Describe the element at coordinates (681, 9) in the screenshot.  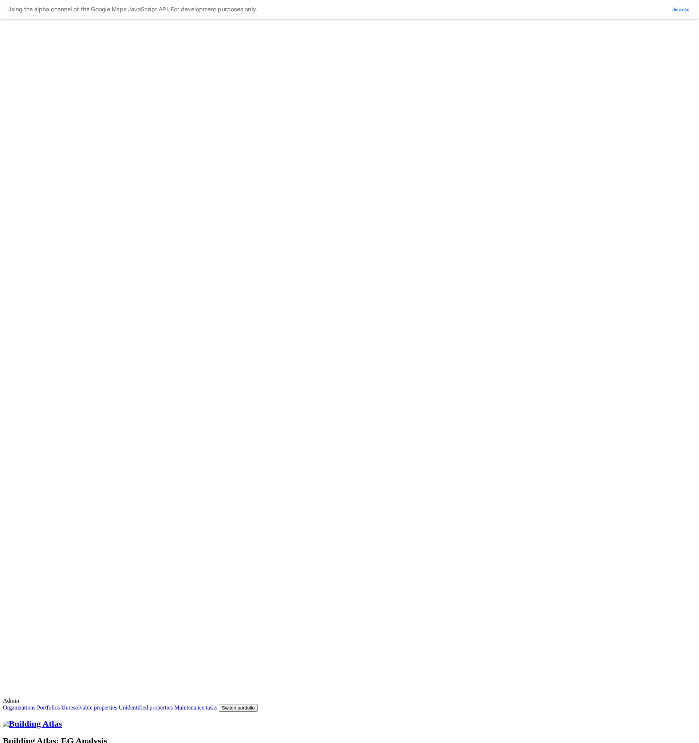
I see `button: Dismiss` at that location.